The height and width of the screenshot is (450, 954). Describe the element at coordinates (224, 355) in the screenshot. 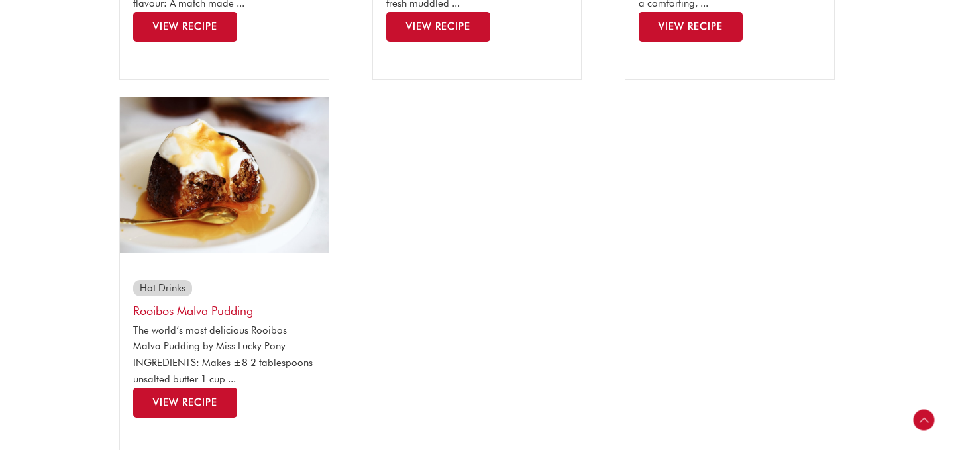

I see `p: The world’s most delicious Rooibos Malva Pudding by Miss Lucky Pony INGREDIENTS: Makes ±8 2 table...` at that location.